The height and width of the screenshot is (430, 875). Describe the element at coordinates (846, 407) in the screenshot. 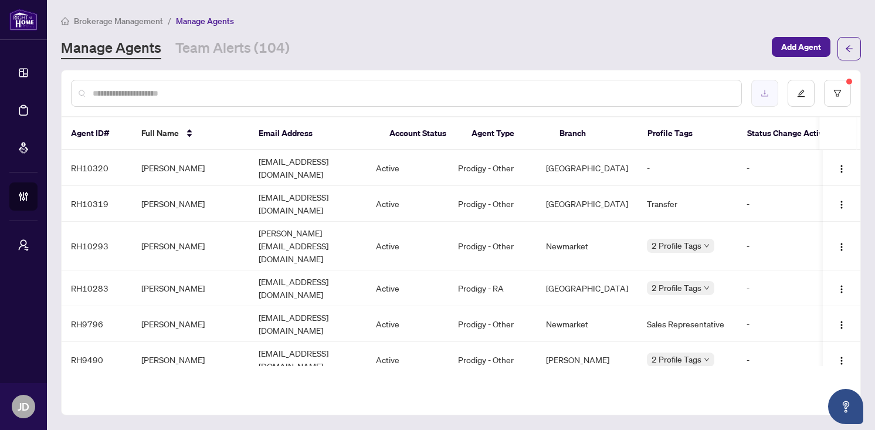

I see `button: Open asap` at that location.